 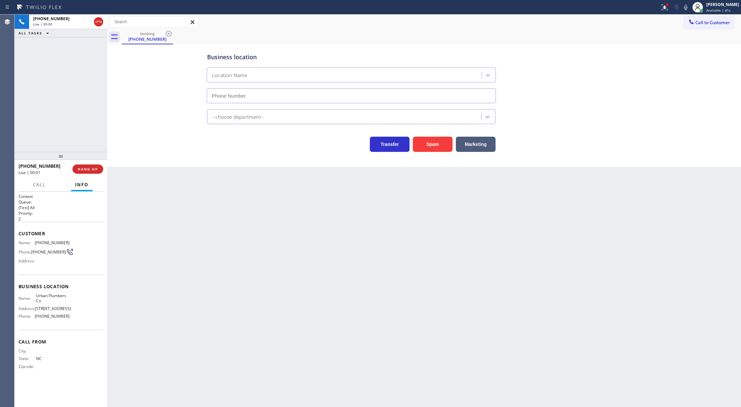 I want to click on button: HANG UP, so click(x=88, y=169).